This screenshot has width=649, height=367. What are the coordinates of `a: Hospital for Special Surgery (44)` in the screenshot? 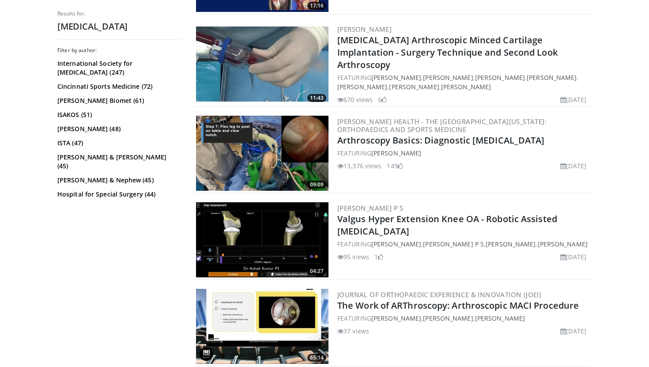 It's located at (118, 194).